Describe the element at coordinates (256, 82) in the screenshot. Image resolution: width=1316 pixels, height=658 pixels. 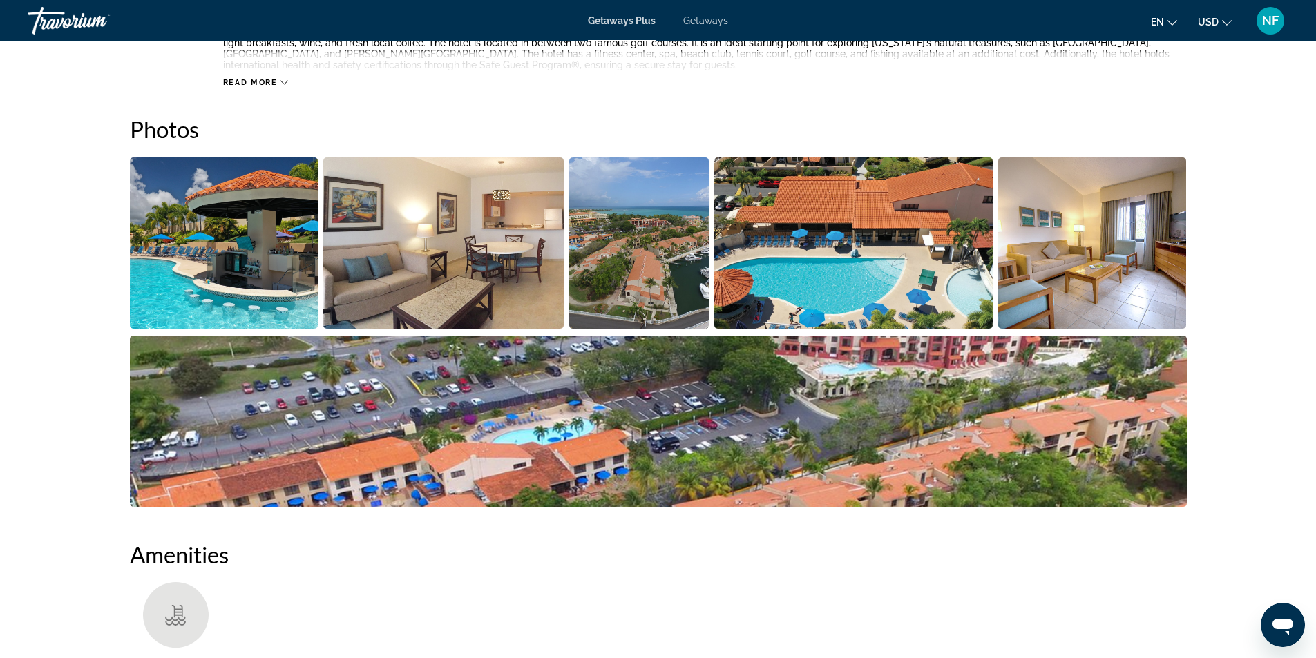
I see `button: Read more` at that location.